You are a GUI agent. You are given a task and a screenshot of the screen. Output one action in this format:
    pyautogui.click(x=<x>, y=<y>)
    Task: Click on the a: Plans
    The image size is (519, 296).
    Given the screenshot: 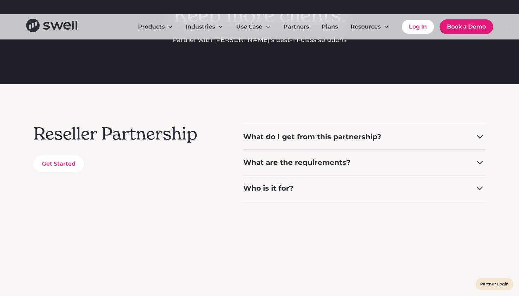 What is the action you would take?
    pyautogui.click(x=330, y=27)
    